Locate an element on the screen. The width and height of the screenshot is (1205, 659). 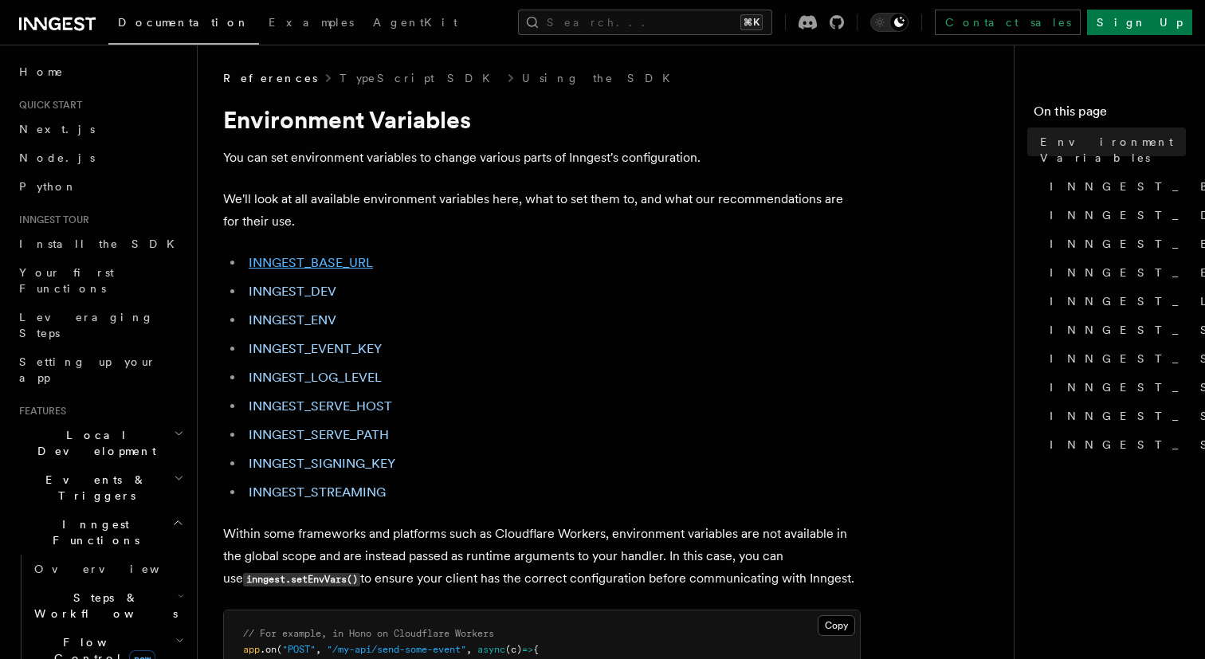
a: Using the SDK is located at coordinates (601, 78).